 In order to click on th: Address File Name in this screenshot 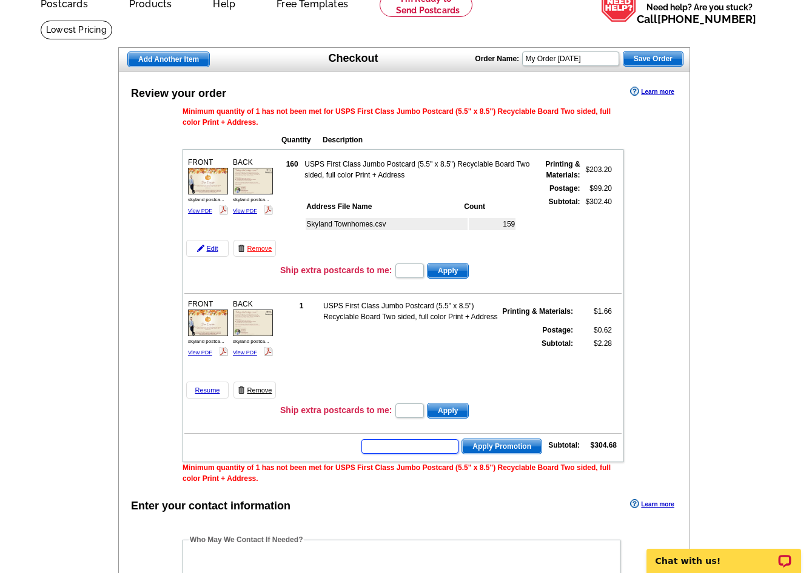, I will do `click(384, 207)`.